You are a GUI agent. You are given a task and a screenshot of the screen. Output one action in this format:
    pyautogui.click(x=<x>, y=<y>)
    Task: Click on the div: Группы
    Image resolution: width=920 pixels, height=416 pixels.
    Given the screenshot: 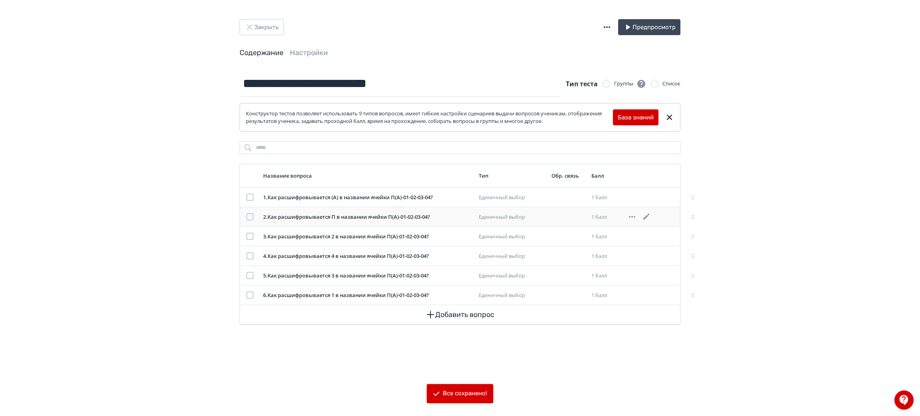 What is the action you would take?
    pyautogui.click(x=630, y=84)
    